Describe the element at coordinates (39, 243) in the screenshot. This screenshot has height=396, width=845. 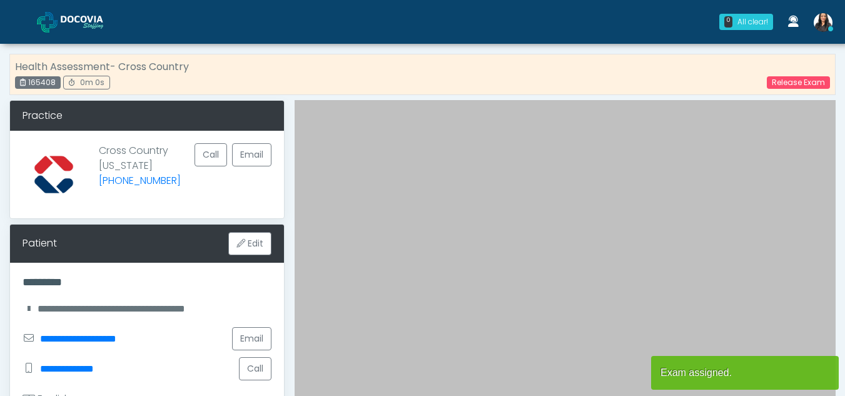
I see `div: Patient` at that location.